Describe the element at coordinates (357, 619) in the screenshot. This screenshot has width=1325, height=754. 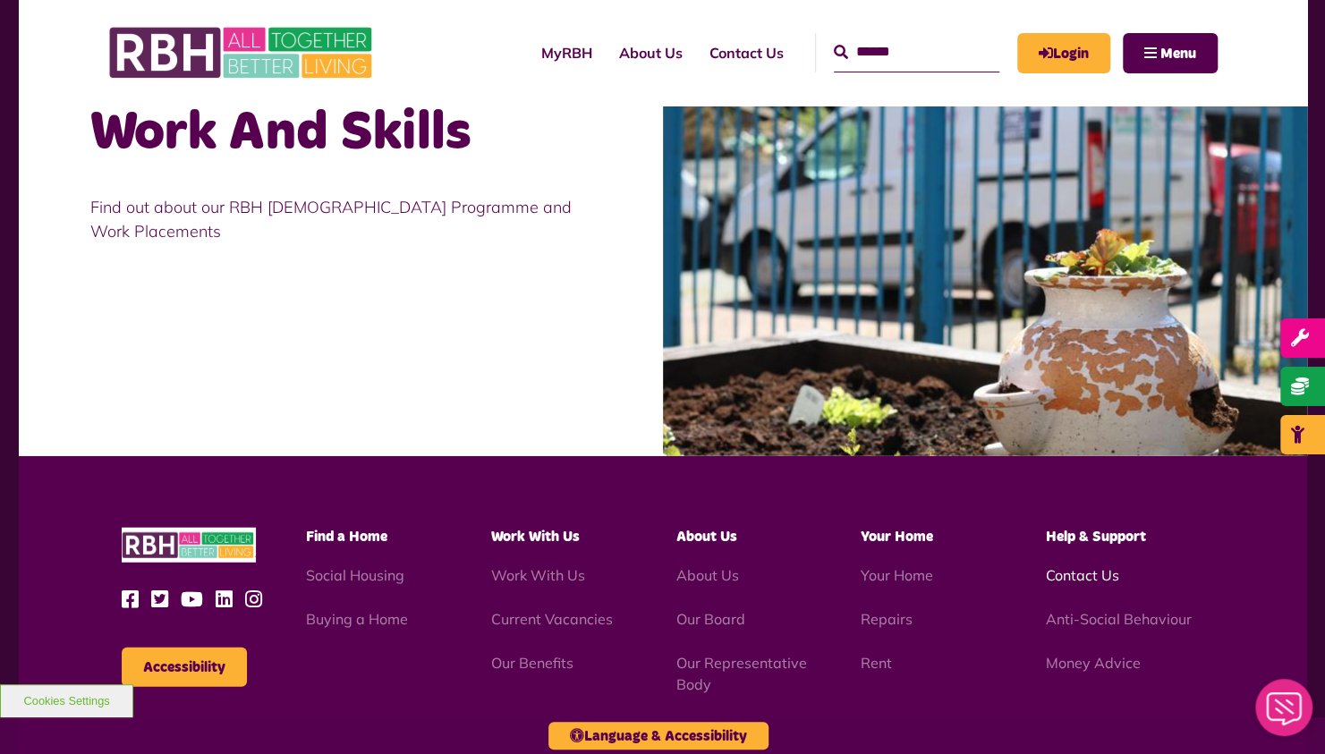
I see `a: Buying a Home` at that location.